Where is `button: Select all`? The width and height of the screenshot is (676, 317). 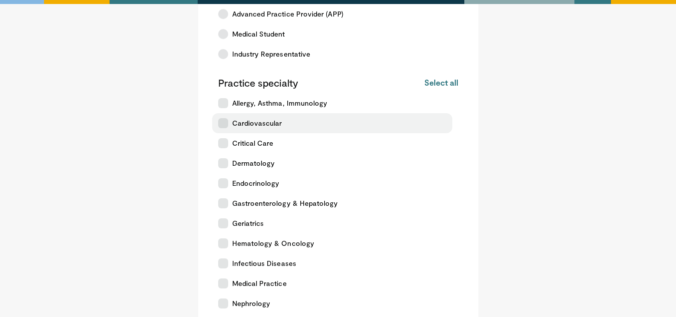 button: Select all is located at coordinates (441, 83).